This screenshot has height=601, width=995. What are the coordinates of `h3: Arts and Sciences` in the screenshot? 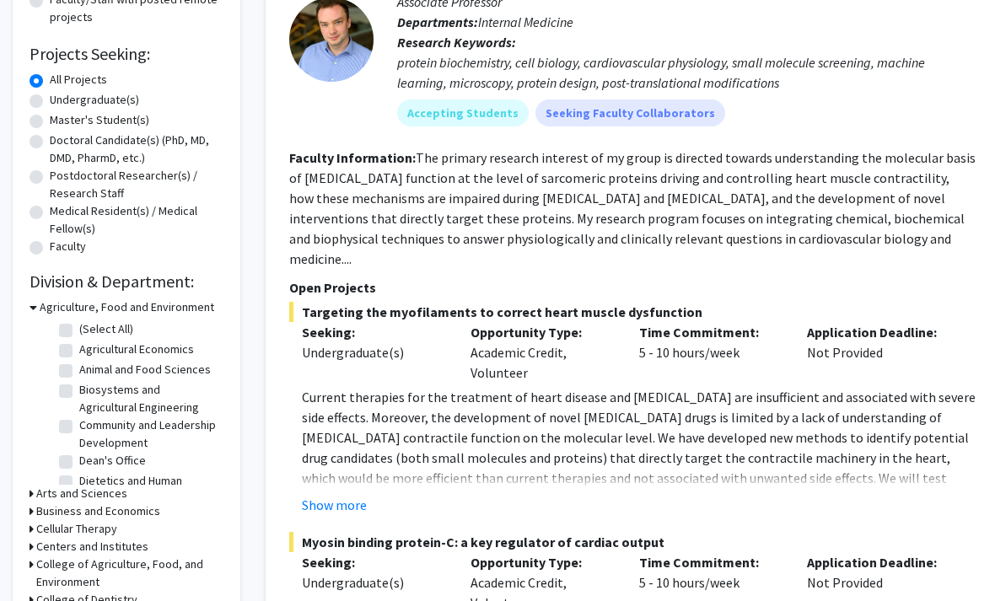 It's located at (82, 493).